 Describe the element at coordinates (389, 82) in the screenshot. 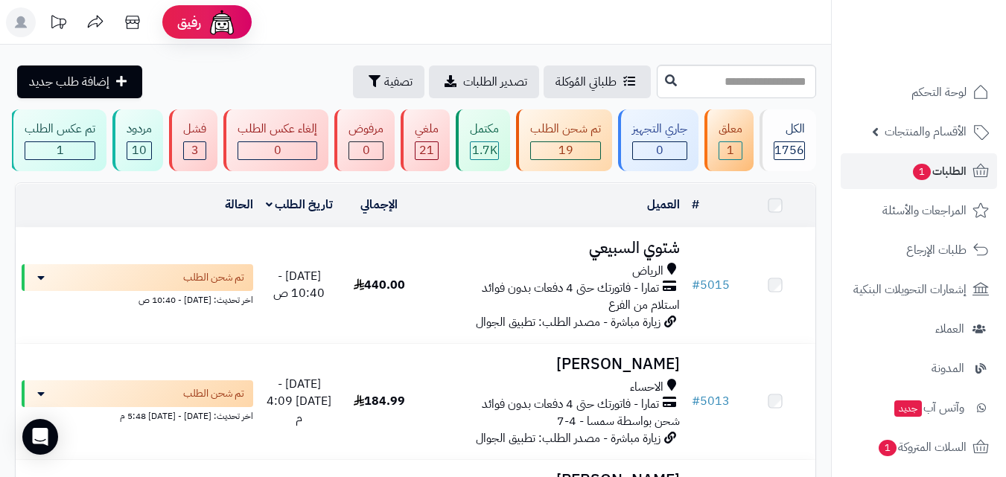

I see `button: تصفية` at that location.